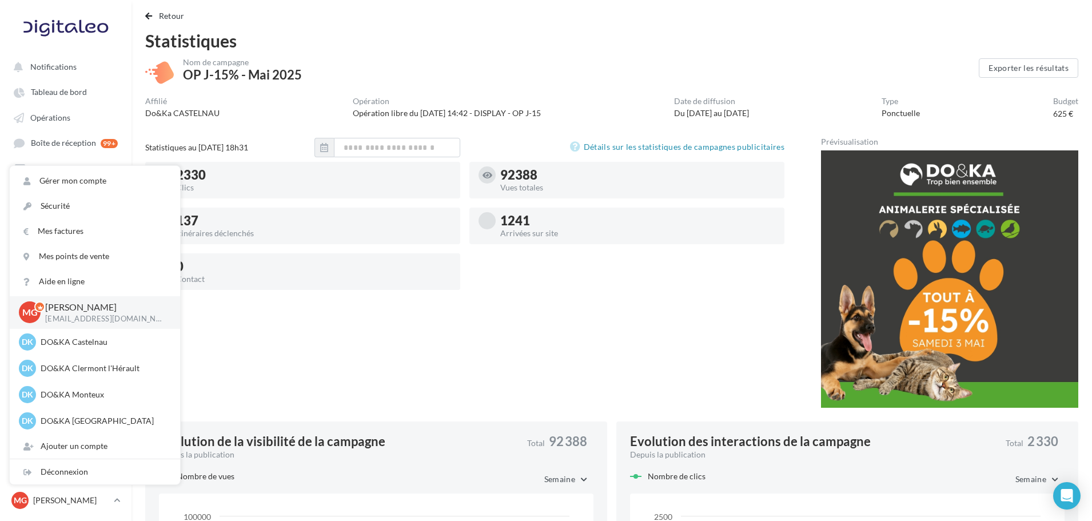 This screenshot has height=521, width=1092. What do you see at coordinates (66, 168) in the screenshot?
I see `a: Visibilité locale` at bounding box center [66, 168].